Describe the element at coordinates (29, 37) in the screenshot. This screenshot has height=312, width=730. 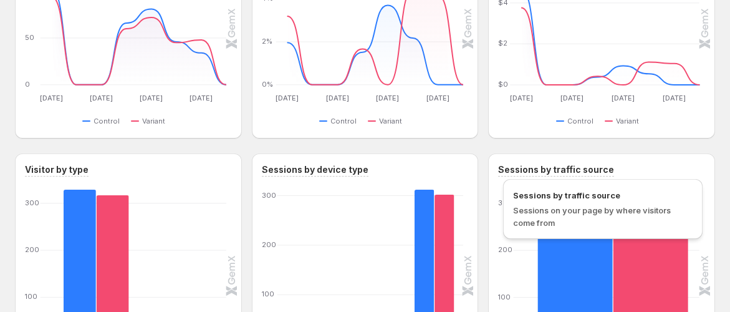
I see `text: 50` at that location.